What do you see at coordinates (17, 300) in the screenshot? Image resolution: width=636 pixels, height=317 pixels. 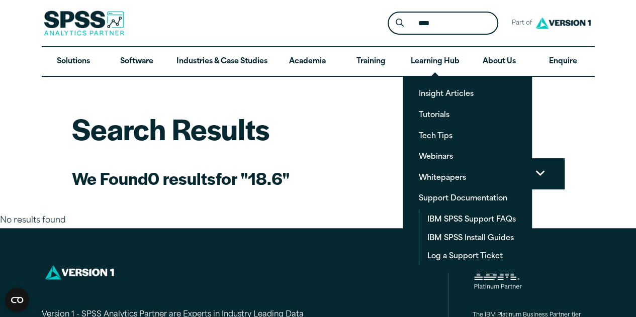 I see `button: Open CMP widget` at bounding box center [17, 300].